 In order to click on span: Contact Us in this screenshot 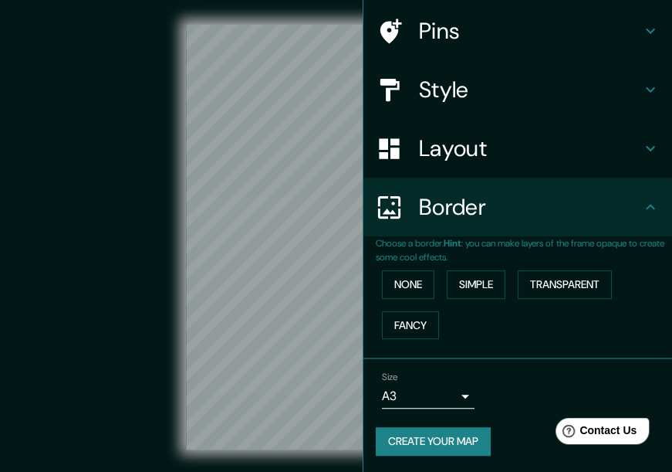, I will do `click(73, 19)`.